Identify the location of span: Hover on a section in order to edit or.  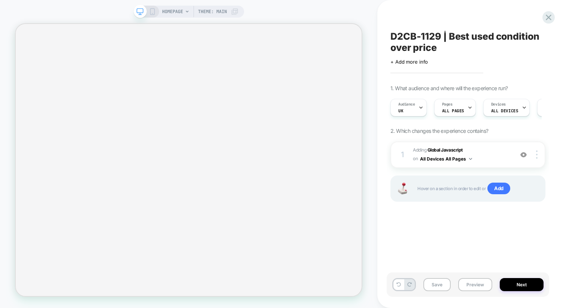
(477, 189).